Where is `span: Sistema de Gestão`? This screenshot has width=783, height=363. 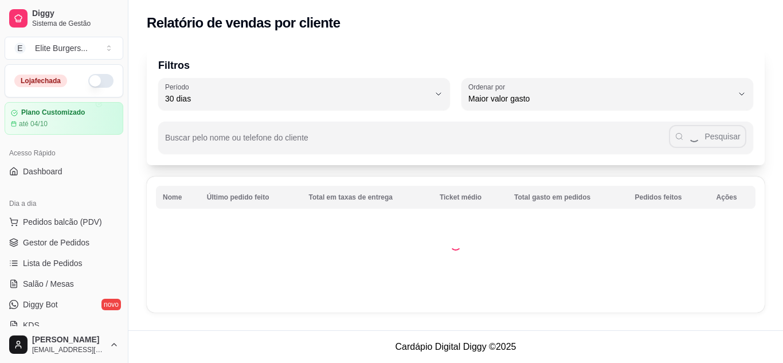
span: Sistema de Gestão is located at coordinates (75, 24).